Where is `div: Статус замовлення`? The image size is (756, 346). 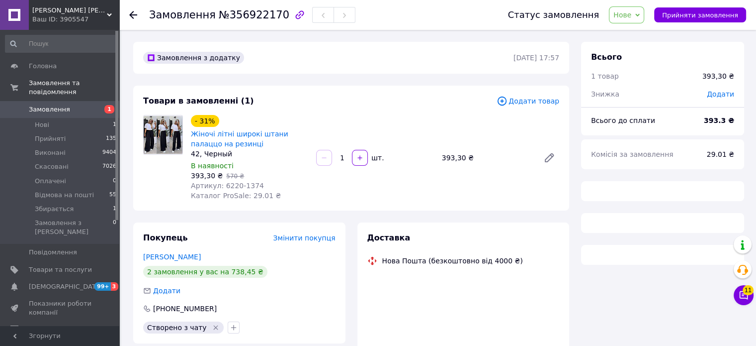
div: Статус замовлення is located at coordinates (554, 15).